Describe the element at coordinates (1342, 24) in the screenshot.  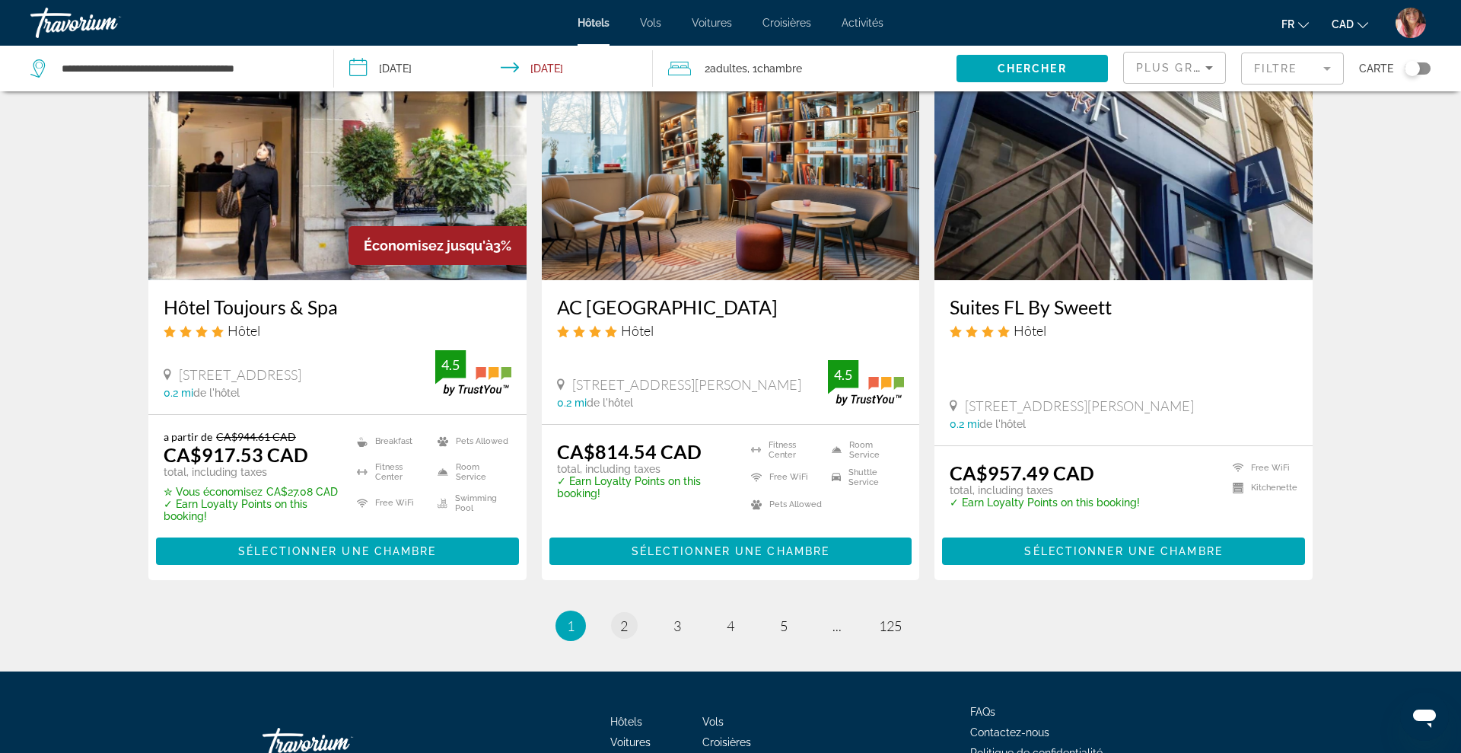
I see `span: CAD` at that location.